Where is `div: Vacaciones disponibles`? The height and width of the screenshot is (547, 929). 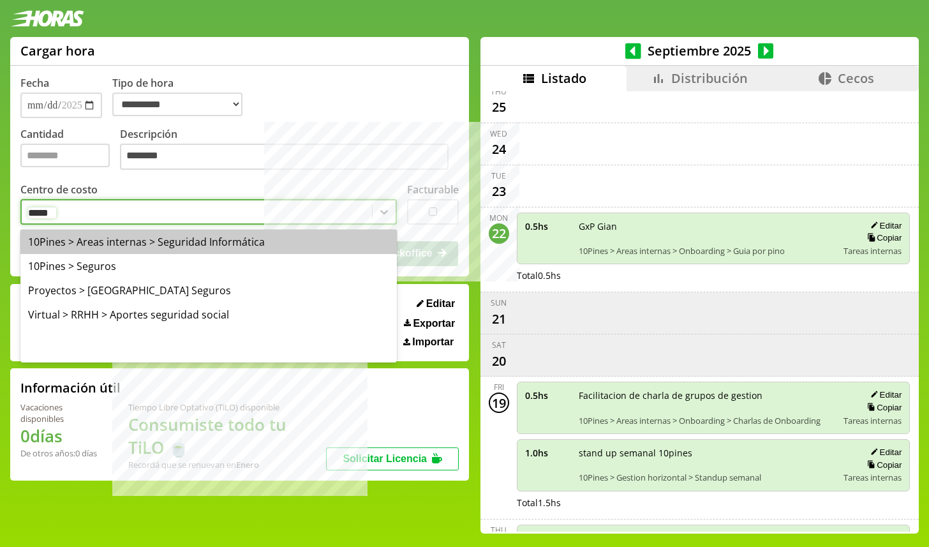
div: Vacaciones disponibles is located at coordinates (59, 413).